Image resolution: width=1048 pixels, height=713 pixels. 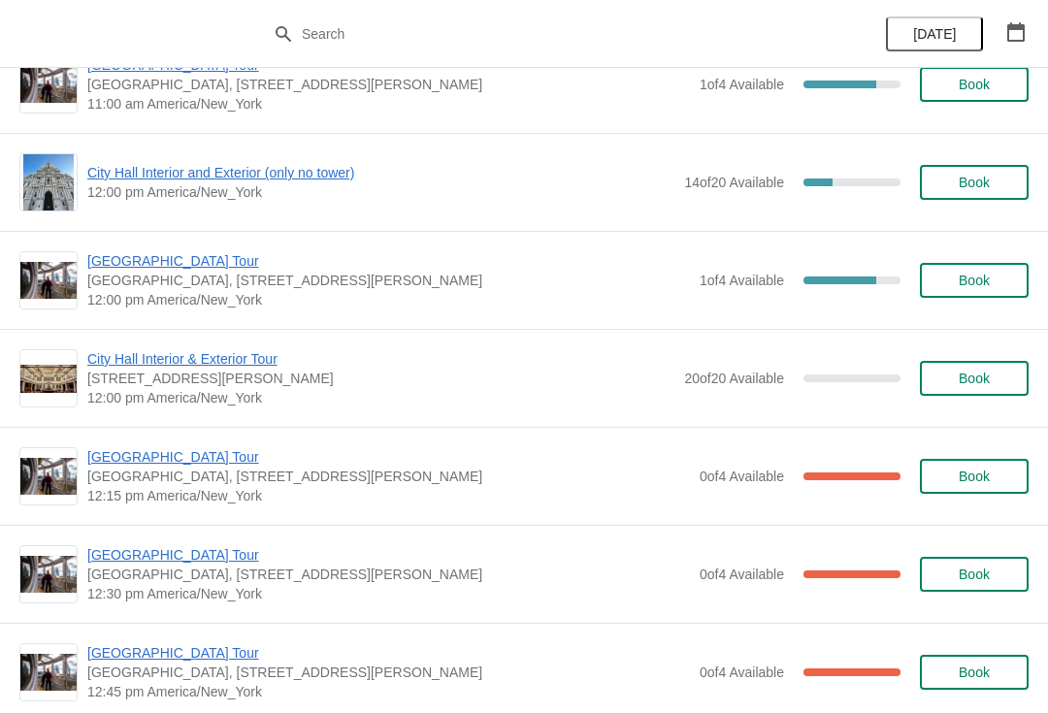 What do you see at coordinates (49, 182) in the screenshot?
I see `img: City Hall Interior and Exterior (only no tower) | | 12:00 pm America/New_York` at bounding box center [49, 182].